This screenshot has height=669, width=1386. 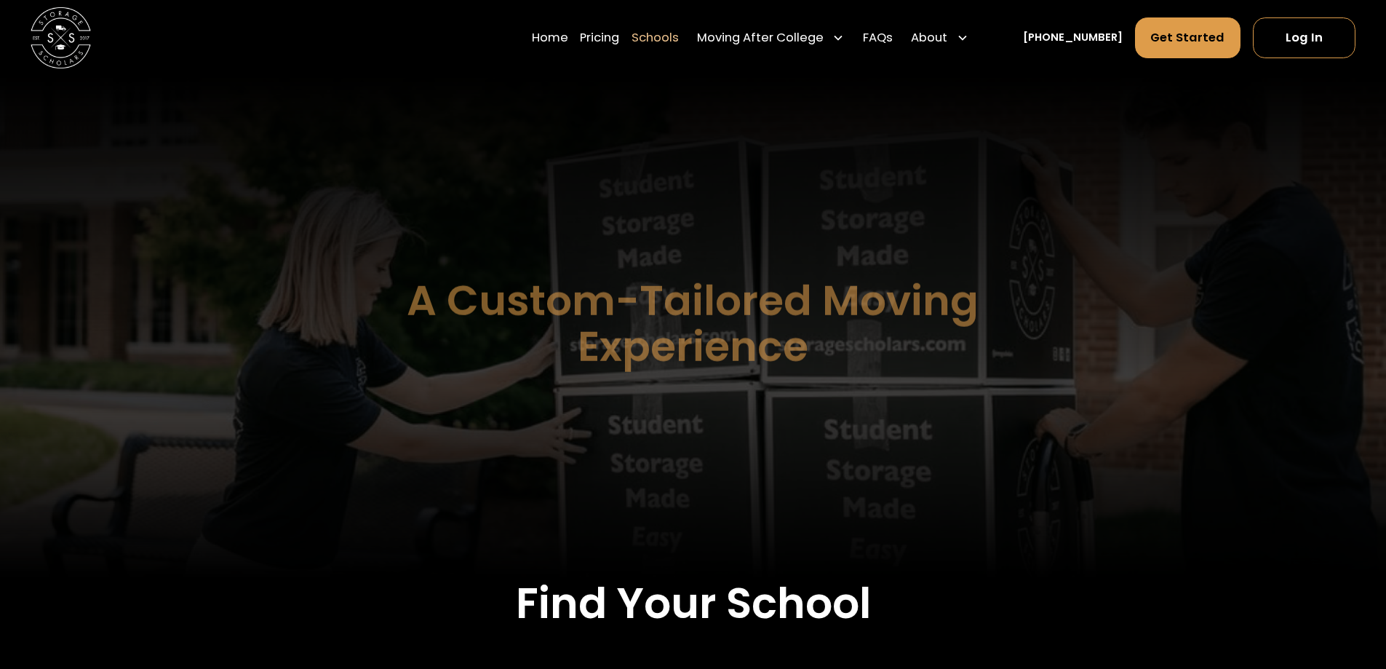 I want to click on h2: Find Your School, so click(x=693, y=603).